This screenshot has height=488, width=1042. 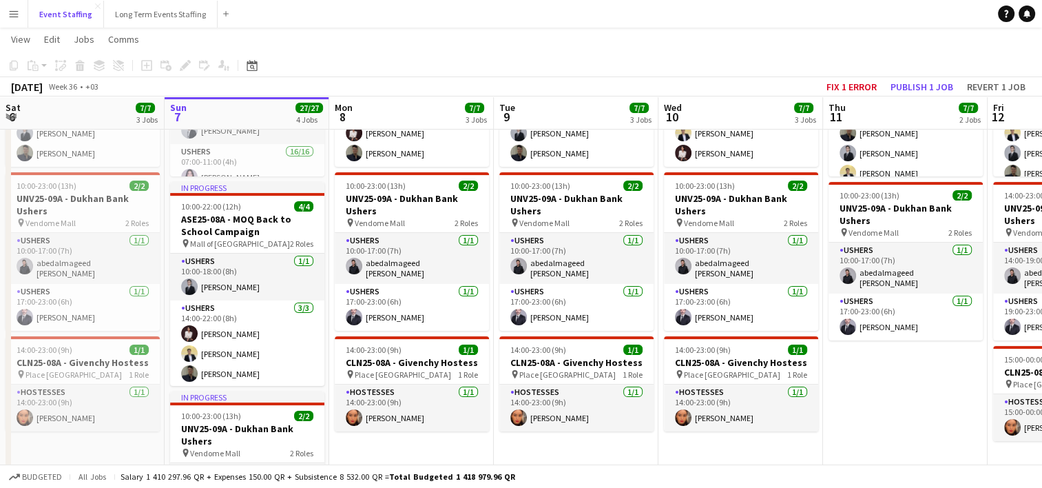 I want to click on span: 7, so click(x=177, y=116).